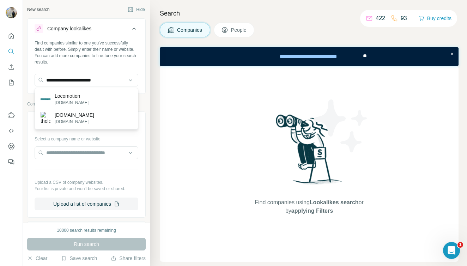  I want to click on button: Use Surfe API, so click(11, 131).